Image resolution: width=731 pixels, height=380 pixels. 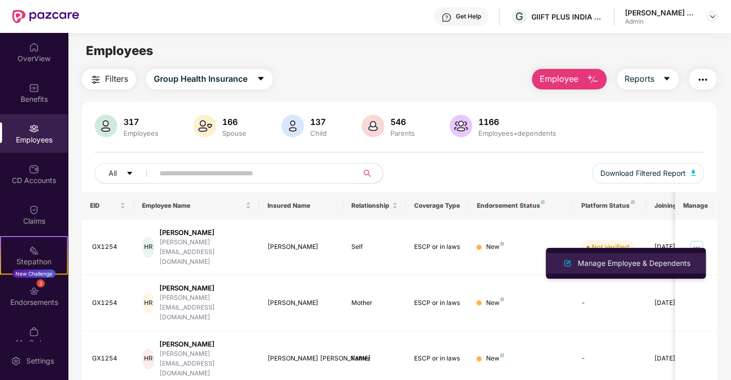 I want to click on th: Employee Name, so click(x=197, y=206).